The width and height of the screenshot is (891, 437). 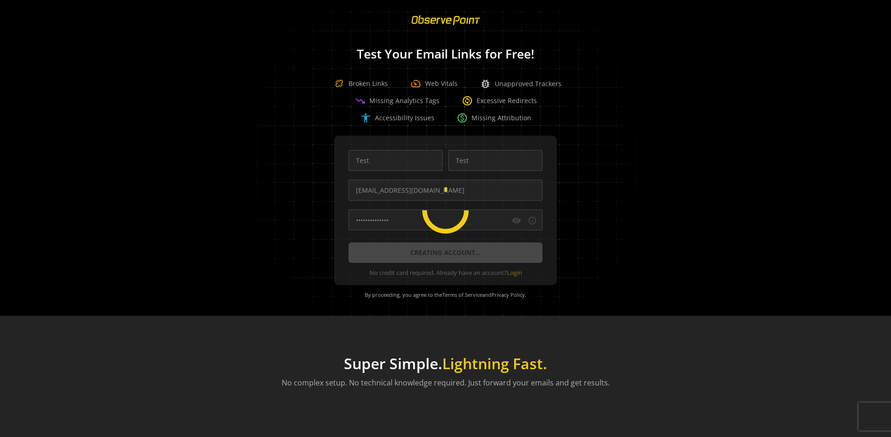 What do you see at coordinates (446, 295) in the screenshot?
I see `div: By proceeding, you agree to the and .` at bounding box center [446, 295].